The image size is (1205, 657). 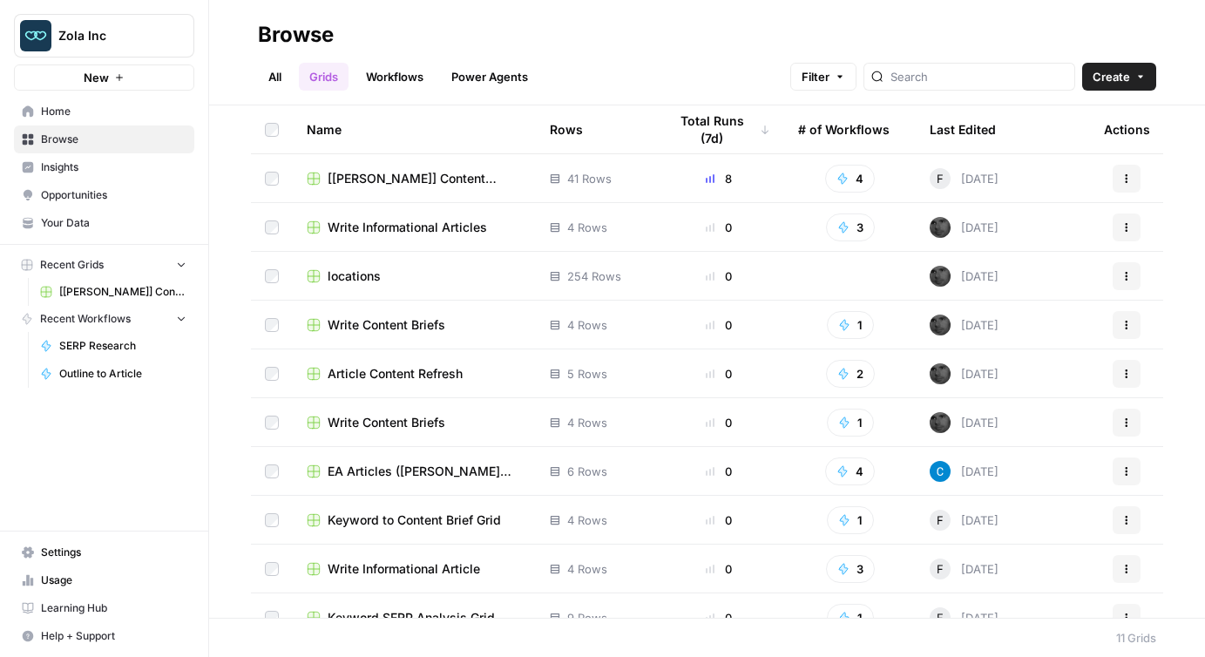 I want to click on span: Keyword to Content Brief Grid, so click(x=414, y=520).